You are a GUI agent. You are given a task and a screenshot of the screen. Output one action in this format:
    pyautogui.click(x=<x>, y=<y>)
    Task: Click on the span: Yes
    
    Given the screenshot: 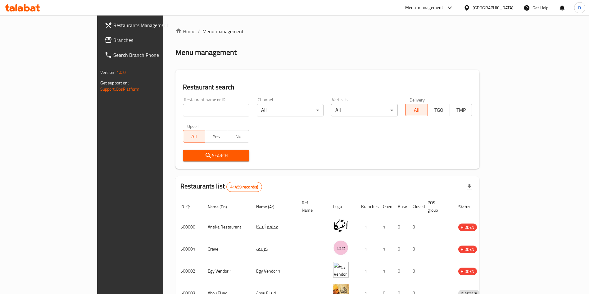 What is the action you would take?
    pyautogui.click(x=216, y=136)
    